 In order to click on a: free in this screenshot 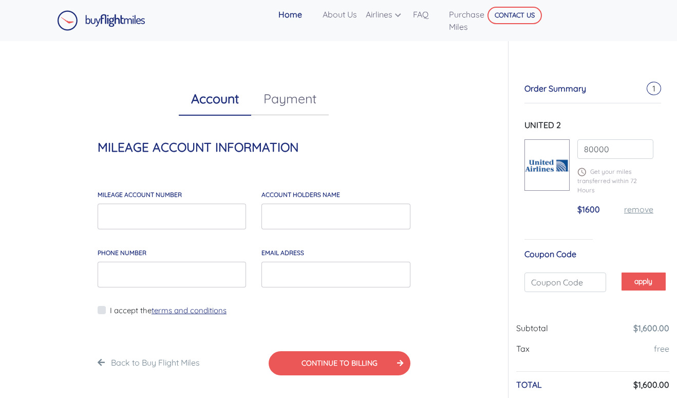, I will do `click(661, 348)`.